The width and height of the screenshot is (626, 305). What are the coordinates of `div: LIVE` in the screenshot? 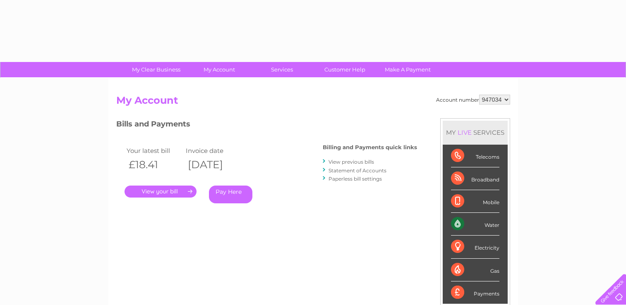 It's located at (464, 132).